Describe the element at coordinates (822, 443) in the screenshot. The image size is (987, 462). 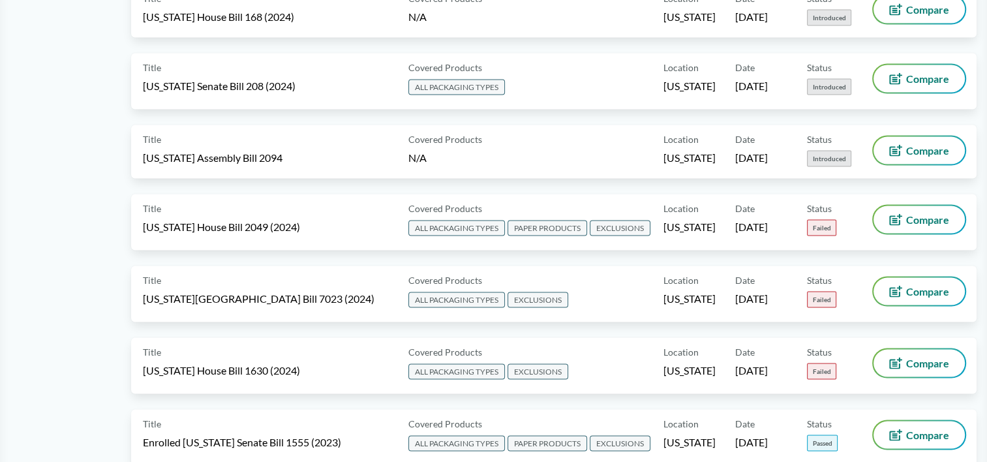
I see `span: Passed` at that location.